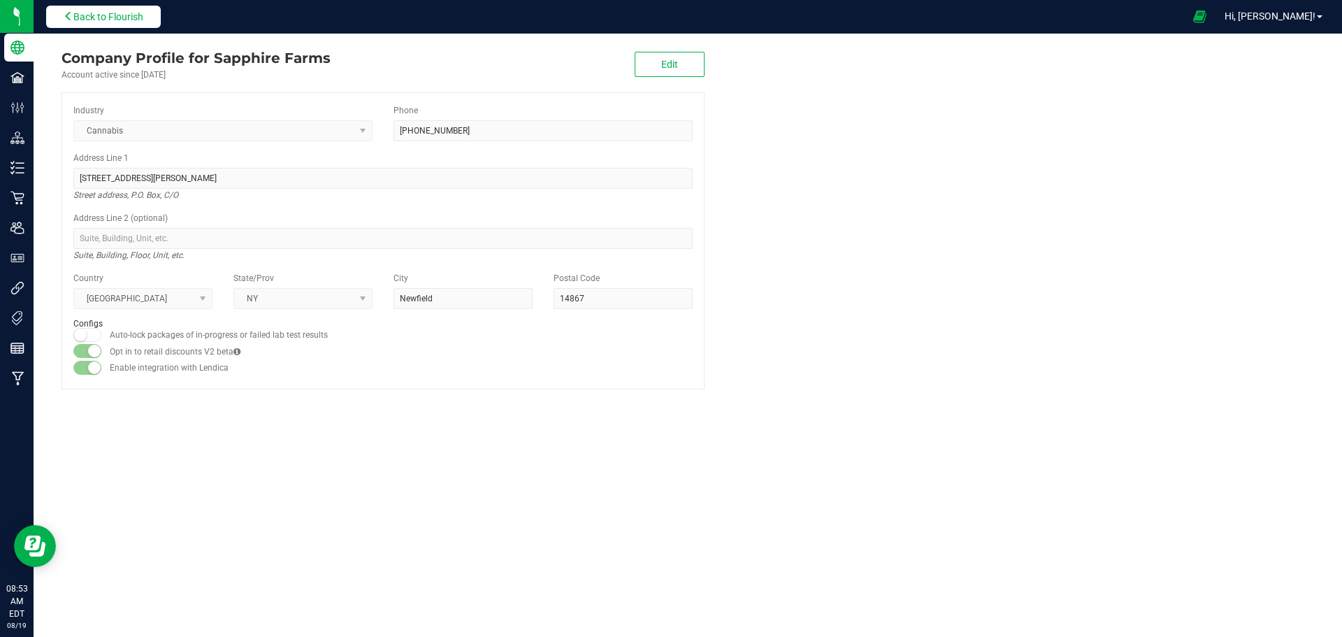  I want to click on label: Address Line 2 (optional), so click(120, 218).